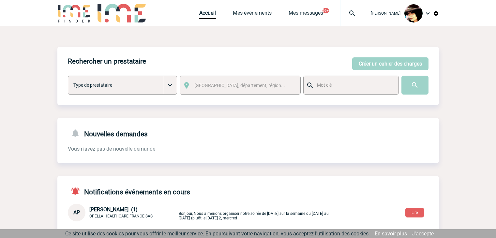  I want to click on h4: Nouvelles demandes, so click(108, 133).